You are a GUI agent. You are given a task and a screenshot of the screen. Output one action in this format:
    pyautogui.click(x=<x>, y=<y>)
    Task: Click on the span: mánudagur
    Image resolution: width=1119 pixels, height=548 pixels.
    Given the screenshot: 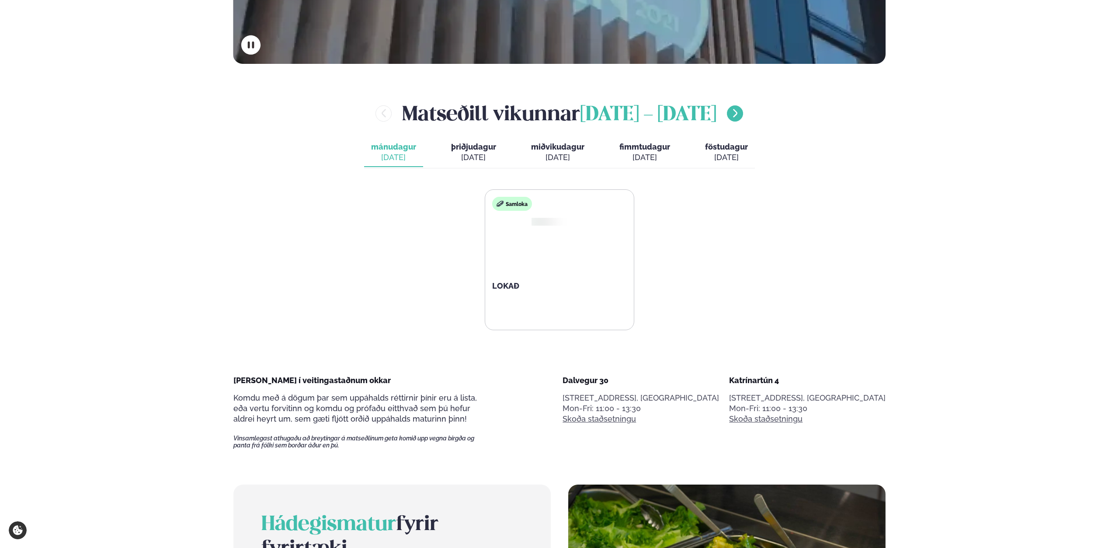 What is the action you would take?
    pyautogui.click(x=393, y=146)
    